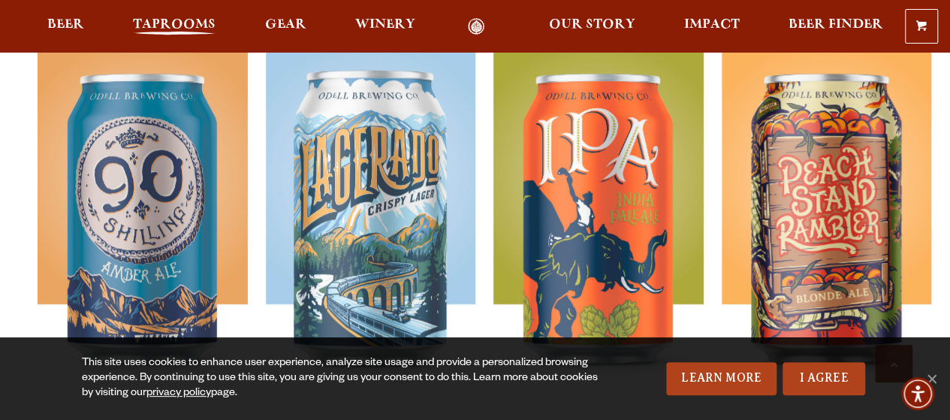 The height and width of the screenshot is (420, 950). I want to click on span: Winery, so click(385, 25).